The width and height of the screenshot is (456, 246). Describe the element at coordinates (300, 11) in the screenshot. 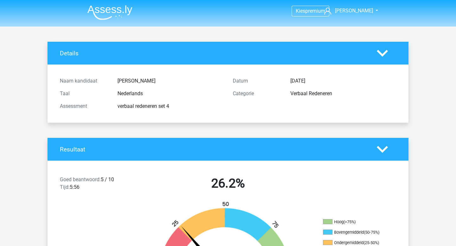

I see `span: Kies` at that location.